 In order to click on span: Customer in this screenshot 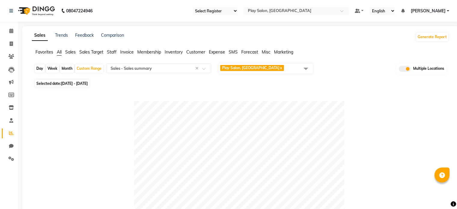, I will do `click(196, 52)`.